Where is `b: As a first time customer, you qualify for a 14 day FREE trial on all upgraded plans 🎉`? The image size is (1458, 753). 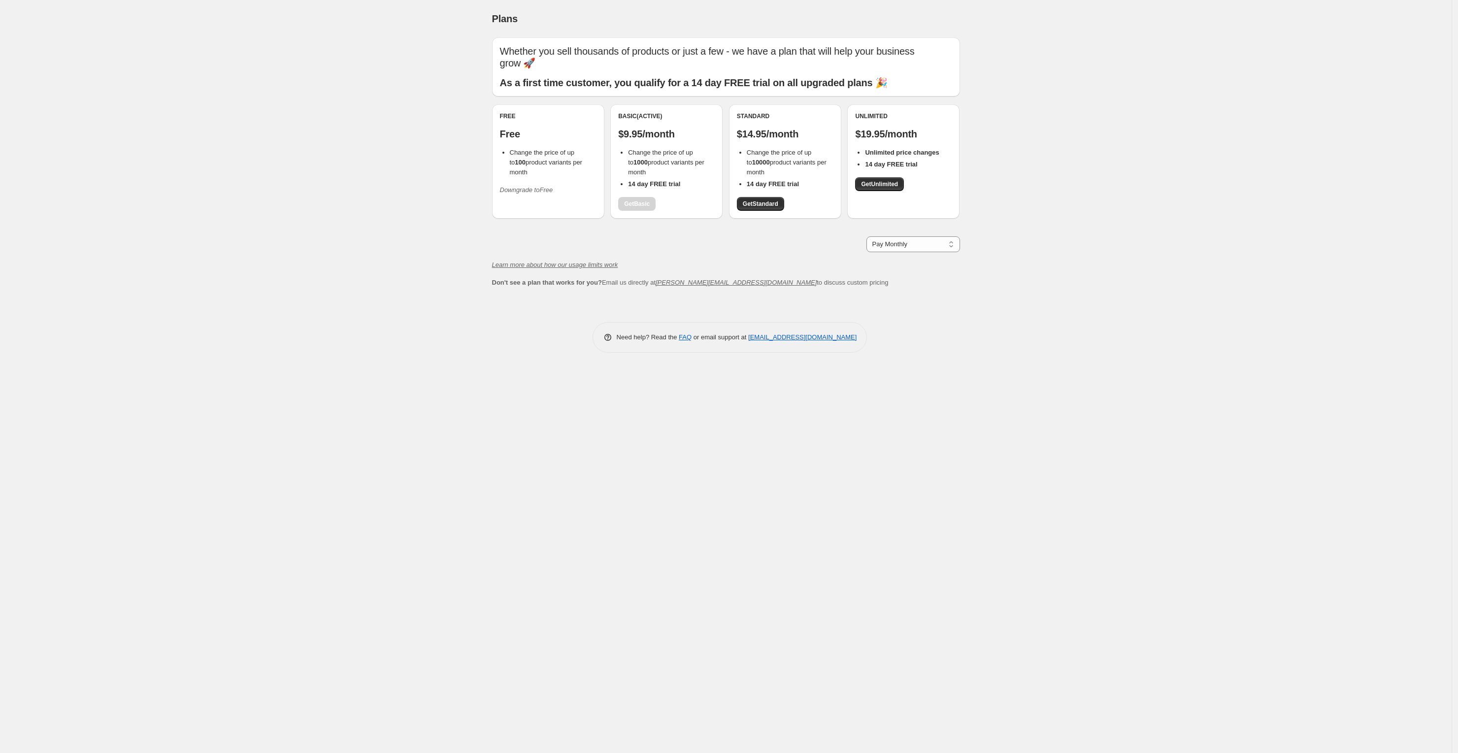 b: As a first time customer, you qualify for a 14 day FREE trial on all upgraded plans 🎉 is located at coordinates (694, 83).